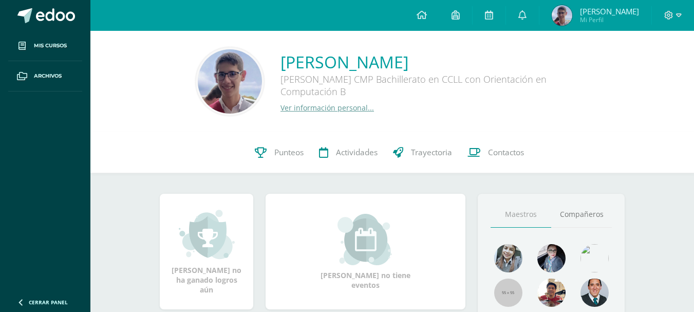  Describe the element at coordinates (562, 15) in the screenshot. I see `img: 108c31ba970ce73aae4c542f034b0b86.png` at that location.